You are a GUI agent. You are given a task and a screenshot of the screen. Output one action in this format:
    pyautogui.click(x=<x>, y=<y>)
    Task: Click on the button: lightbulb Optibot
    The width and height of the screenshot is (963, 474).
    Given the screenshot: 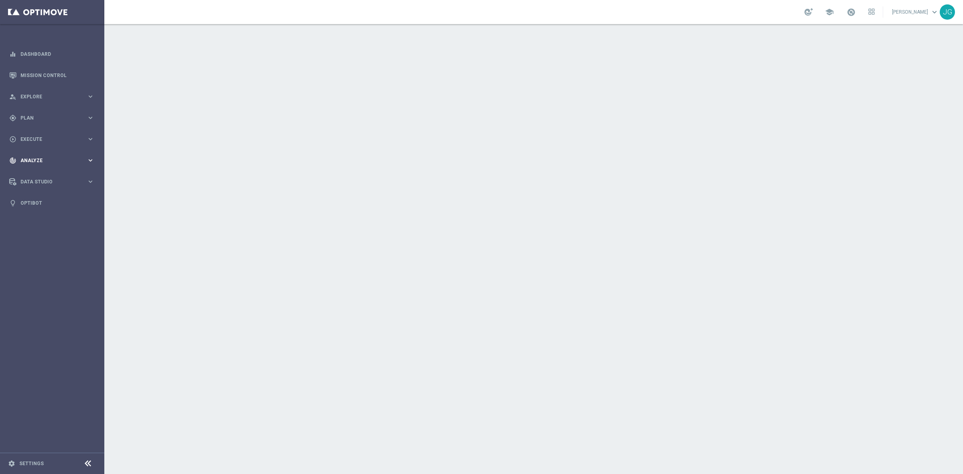 What is the action you would take?
    pyautogui.click(x=52, y=203)
    